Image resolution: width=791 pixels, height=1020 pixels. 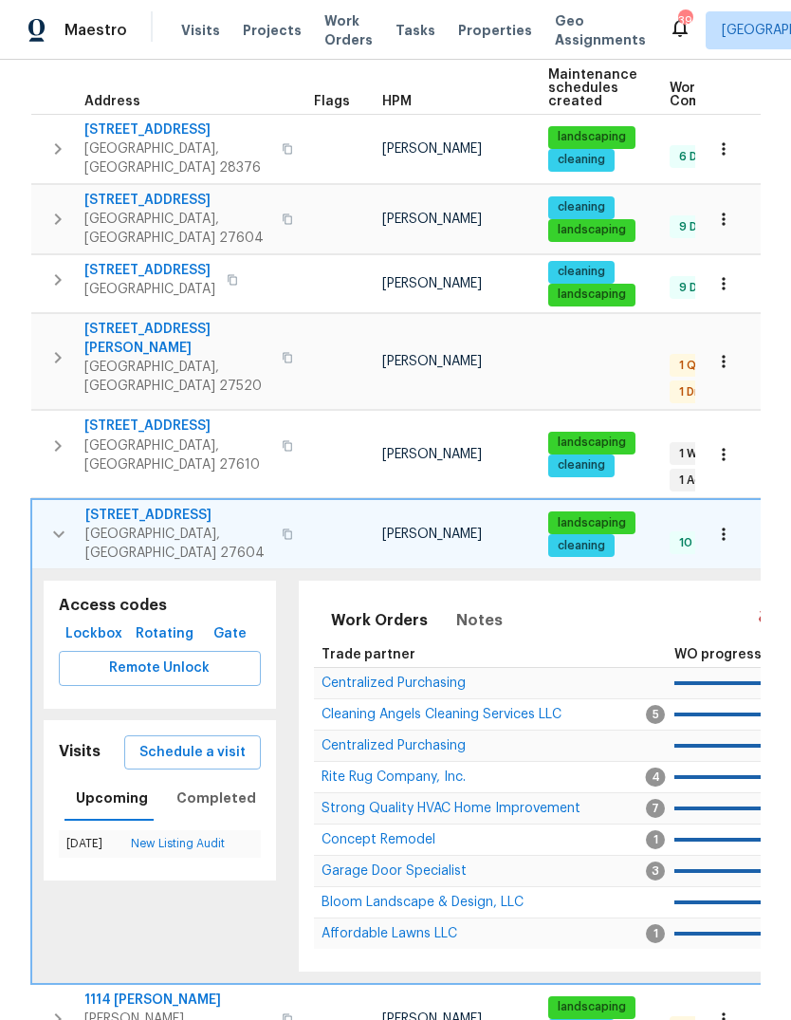 What do you see at coordinates (593, 88) in the screenshot?
I see `span: Maintenance schedules created` at bounding box center [593, 88].